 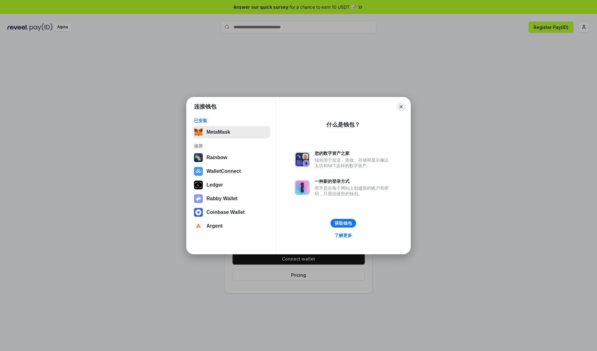 What do you see at coordinates (353, 163) in the screenshot?
I see `div: 钱包用于发送、接收、存储和显示像以太坊和NFT这样的数字资产。` at bounding box center [353, 163].